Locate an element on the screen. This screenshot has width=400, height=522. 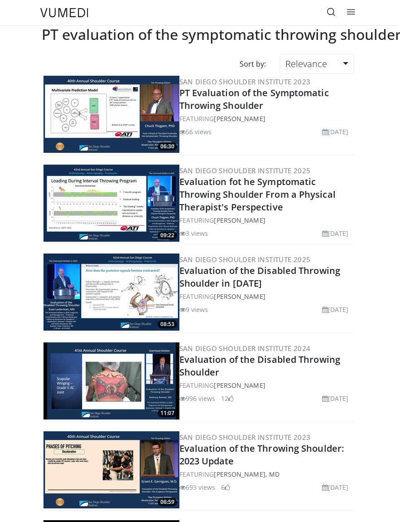
li: 12 is located at coordinates (227, 398).